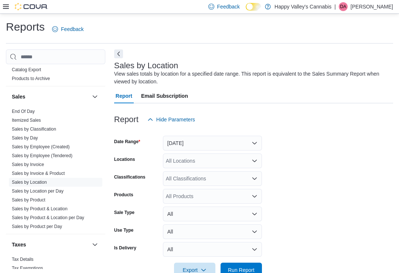 The width and height of the screenshot is (399, 273). I want to click on a: Catalog Export, so click(26, 70).